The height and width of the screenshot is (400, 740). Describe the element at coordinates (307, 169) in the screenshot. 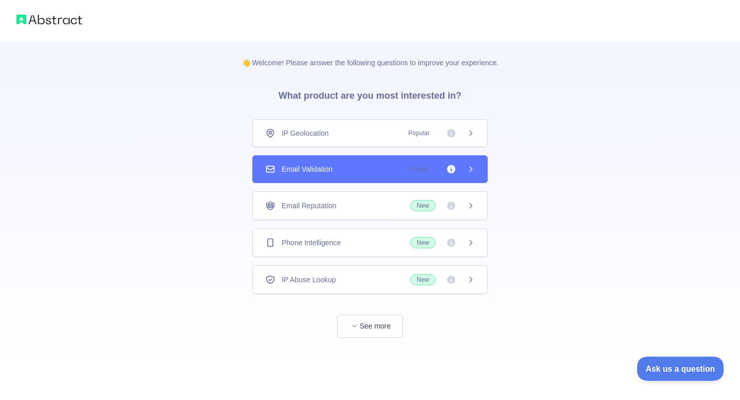

I see `span: Email Validation` at that location.